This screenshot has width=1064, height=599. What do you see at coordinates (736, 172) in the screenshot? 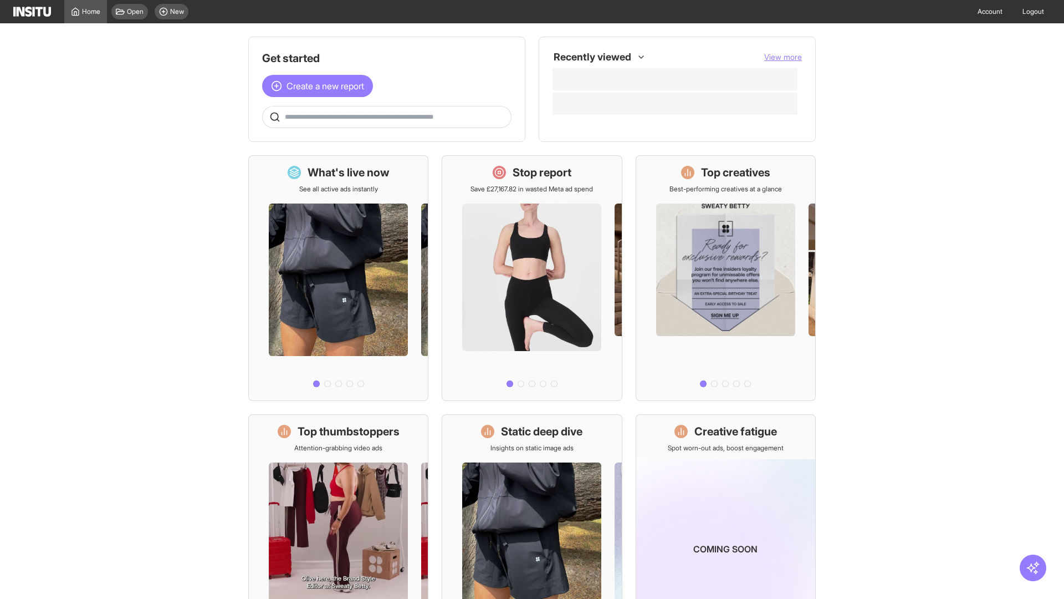
I see `h1: Top creatives` at bounding box center [736, 172].